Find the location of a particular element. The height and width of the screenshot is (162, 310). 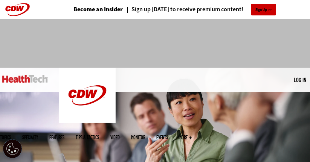

a: Sign Up is located at coordinates (263, 9).